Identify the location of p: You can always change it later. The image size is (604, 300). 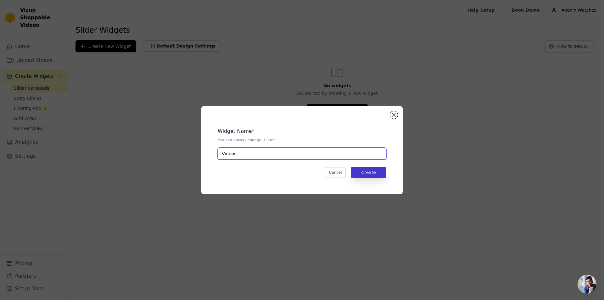
(302, 140).